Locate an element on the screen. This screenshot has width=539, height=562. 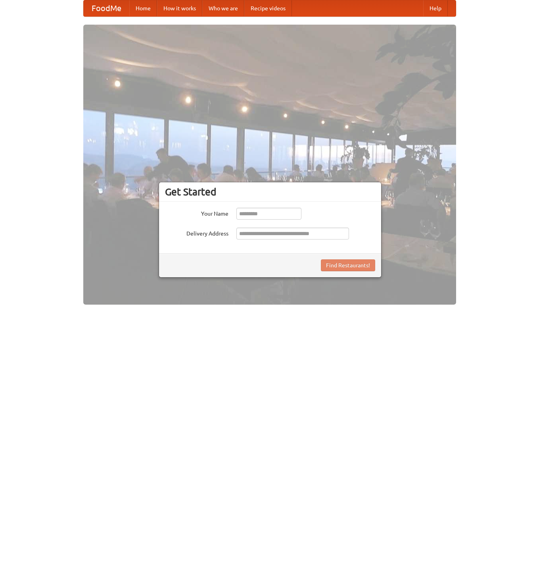
label: Your Name is located at coordinates (197, 212).